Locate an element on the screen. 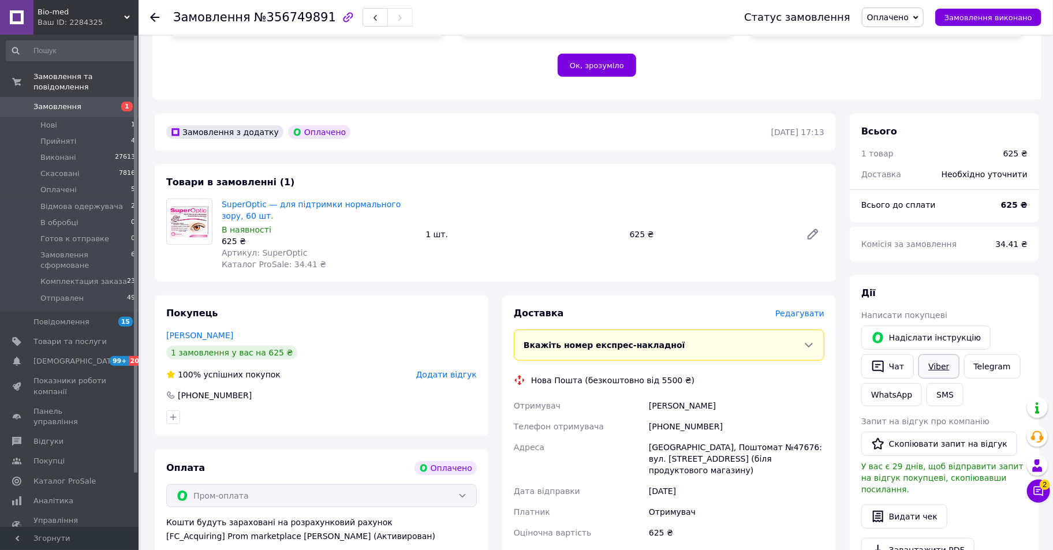 Image resolution: width=1053 pixels, height=550 pixels. div: Необхідно уточнити is located at coordinates (984, 174).